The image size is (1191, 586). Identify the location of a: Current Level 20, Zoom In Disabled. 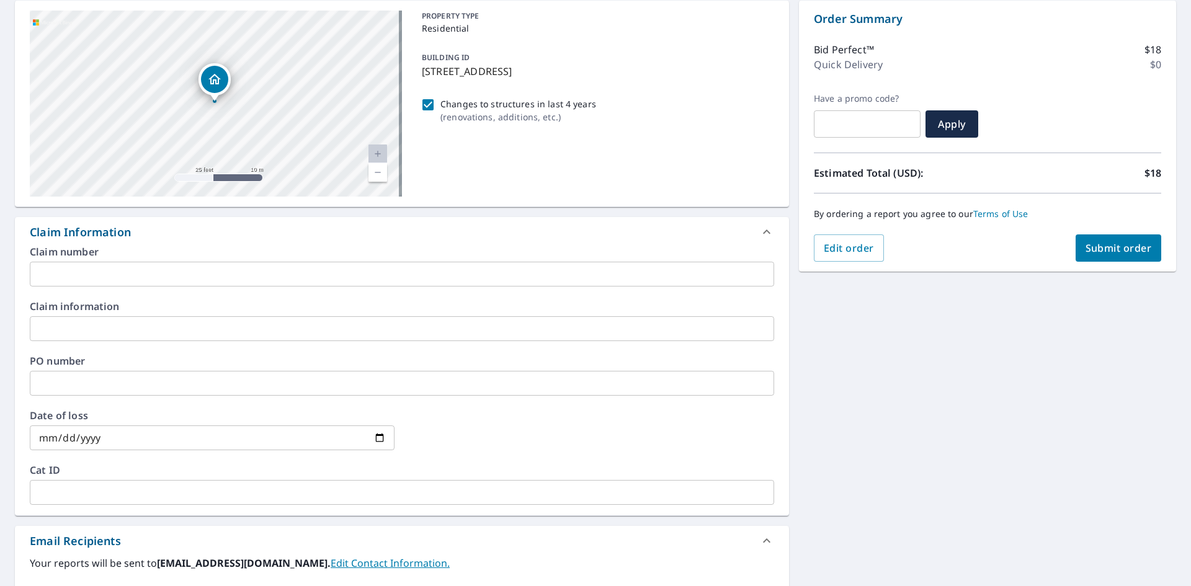
(378, 154).